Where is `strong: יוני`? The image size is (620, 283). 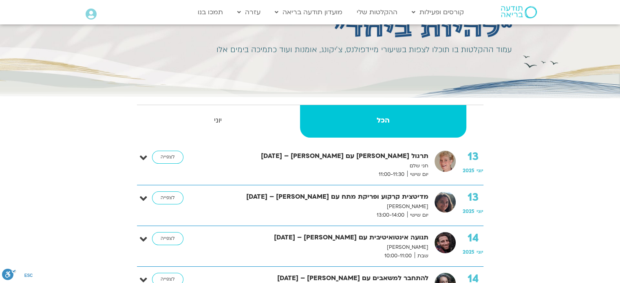
strong: יוני is located at coordinates (218, 121).